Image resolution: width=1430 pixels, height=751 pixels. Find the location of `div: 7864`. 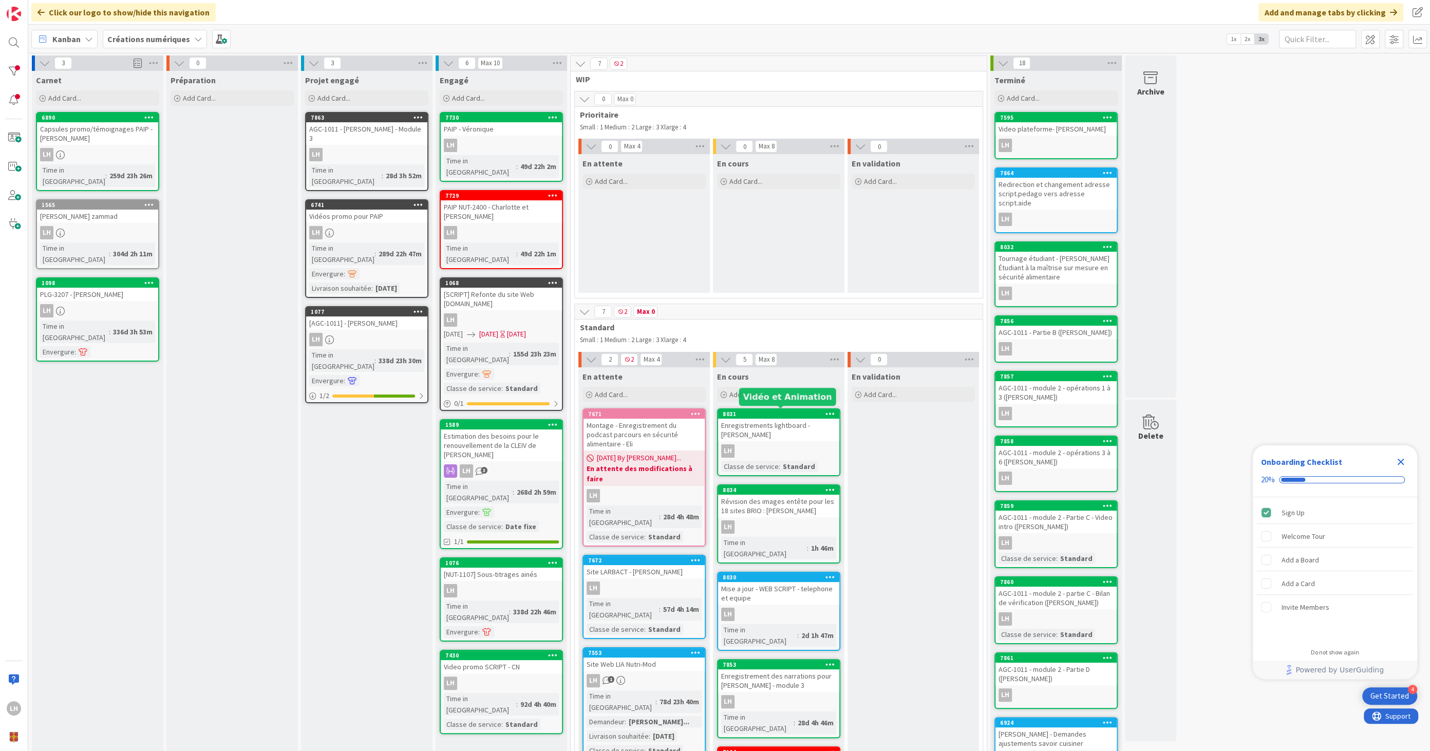

div: 7864 is located at coordinates (1056, 173).